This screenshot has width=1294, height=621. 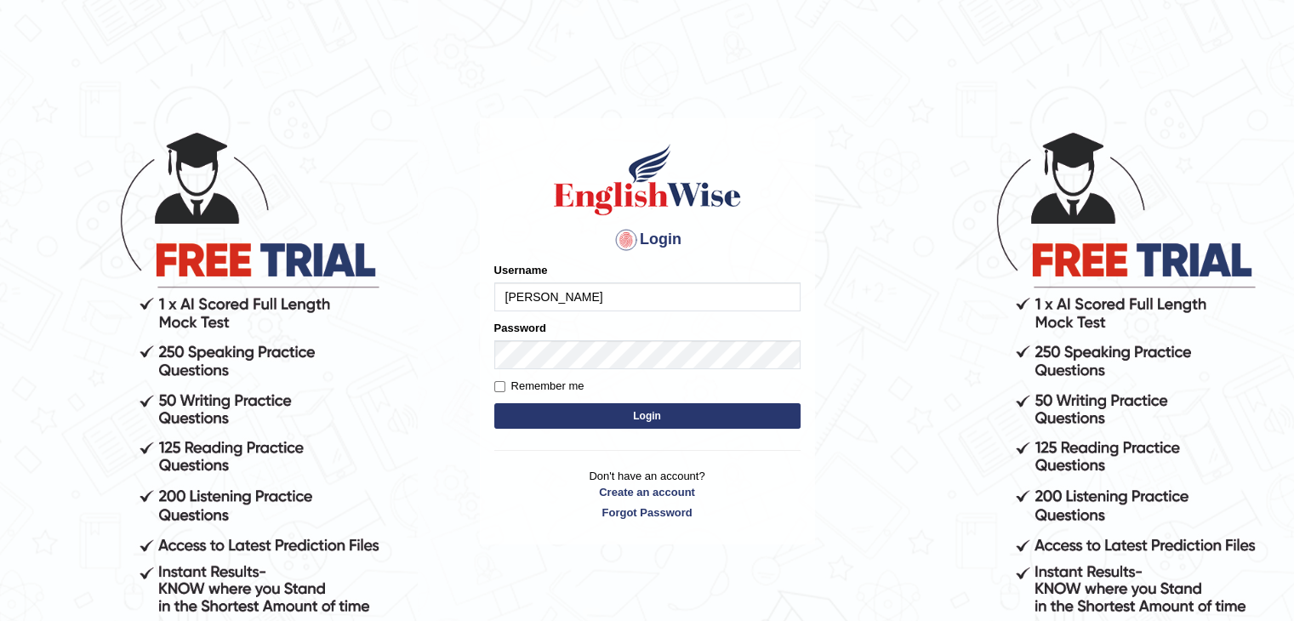 What do you see at coordinates (499, 386) in the screenshot?
I see `input: Remember me` at bounding box center [499, 386].